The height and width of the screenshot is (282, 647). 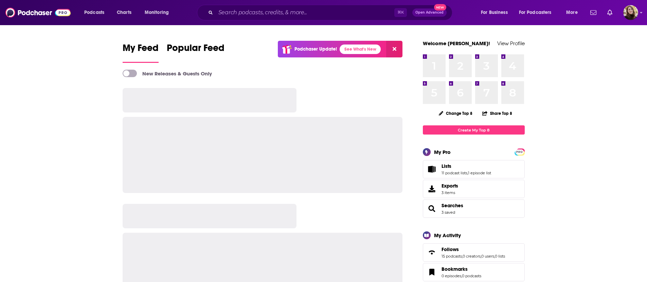 I want to click on a: New Releases & Guests Only, so click(x=167, y=73).